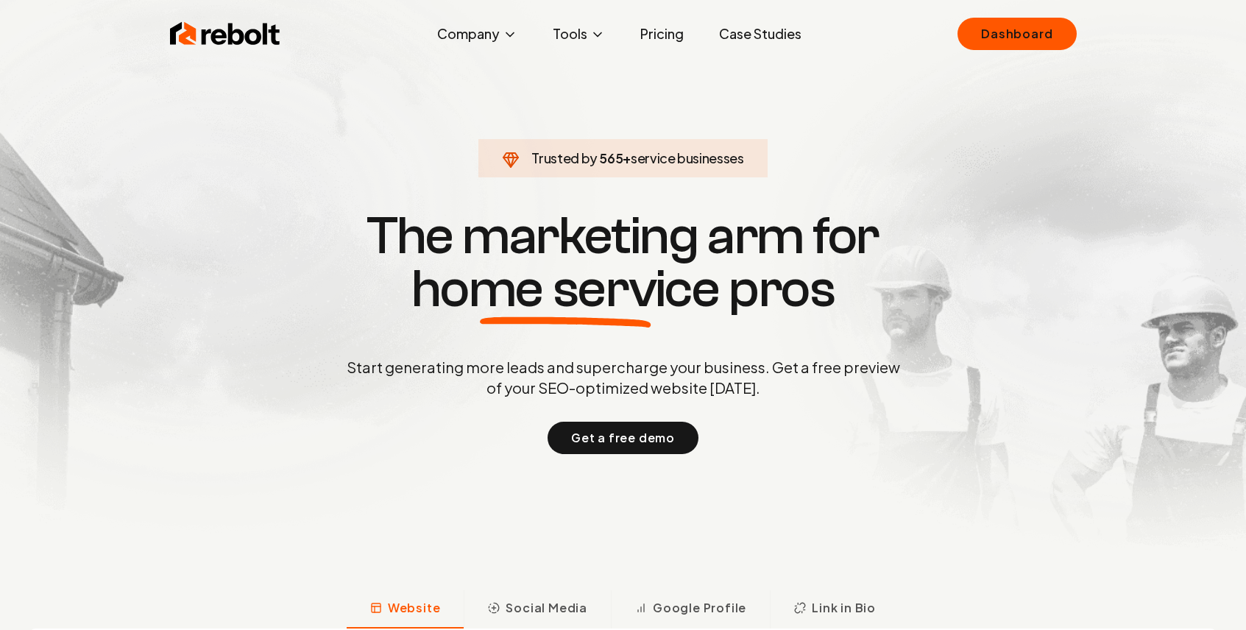  Describe the element at coordinates (690, 609) in the screenshot. I see `button: Google Profile` at that location.